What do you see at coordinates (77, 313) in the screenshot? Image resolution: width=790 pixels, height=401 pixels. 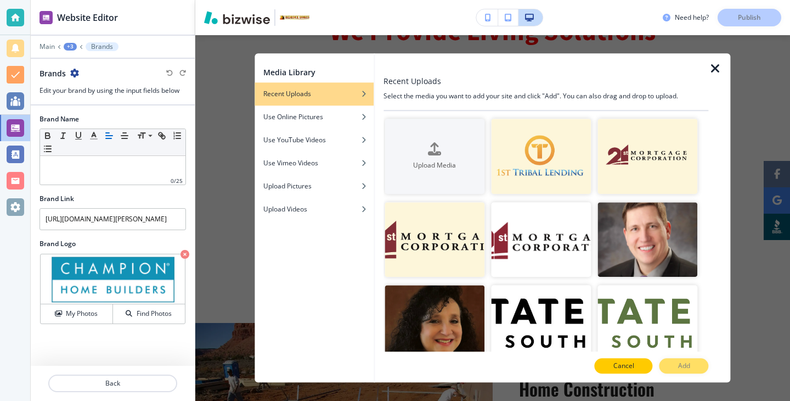 I see `button: My Photos` at bounding box center [77, 313].